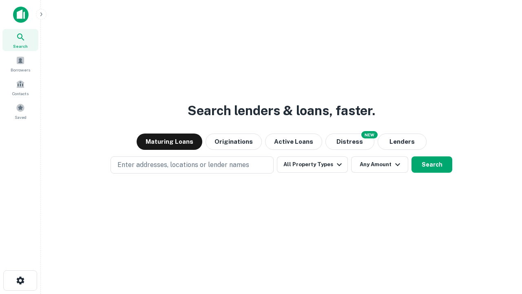 The image size is (522, 294). What do you see at coordinates (380, 164) in the screenshot?
I see `button: Any Amount` at bounding box center [380, 164].